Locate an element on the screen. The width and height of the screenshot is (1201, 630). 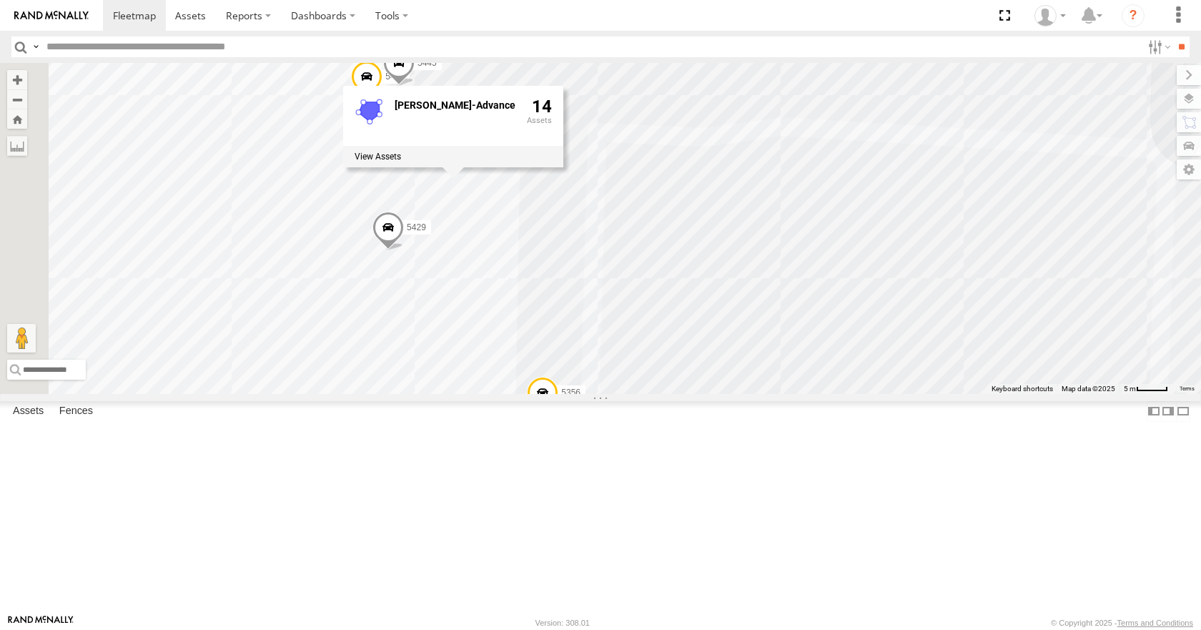
label: Dock Summary Table to the Left is located at coordinates (1154, 411).